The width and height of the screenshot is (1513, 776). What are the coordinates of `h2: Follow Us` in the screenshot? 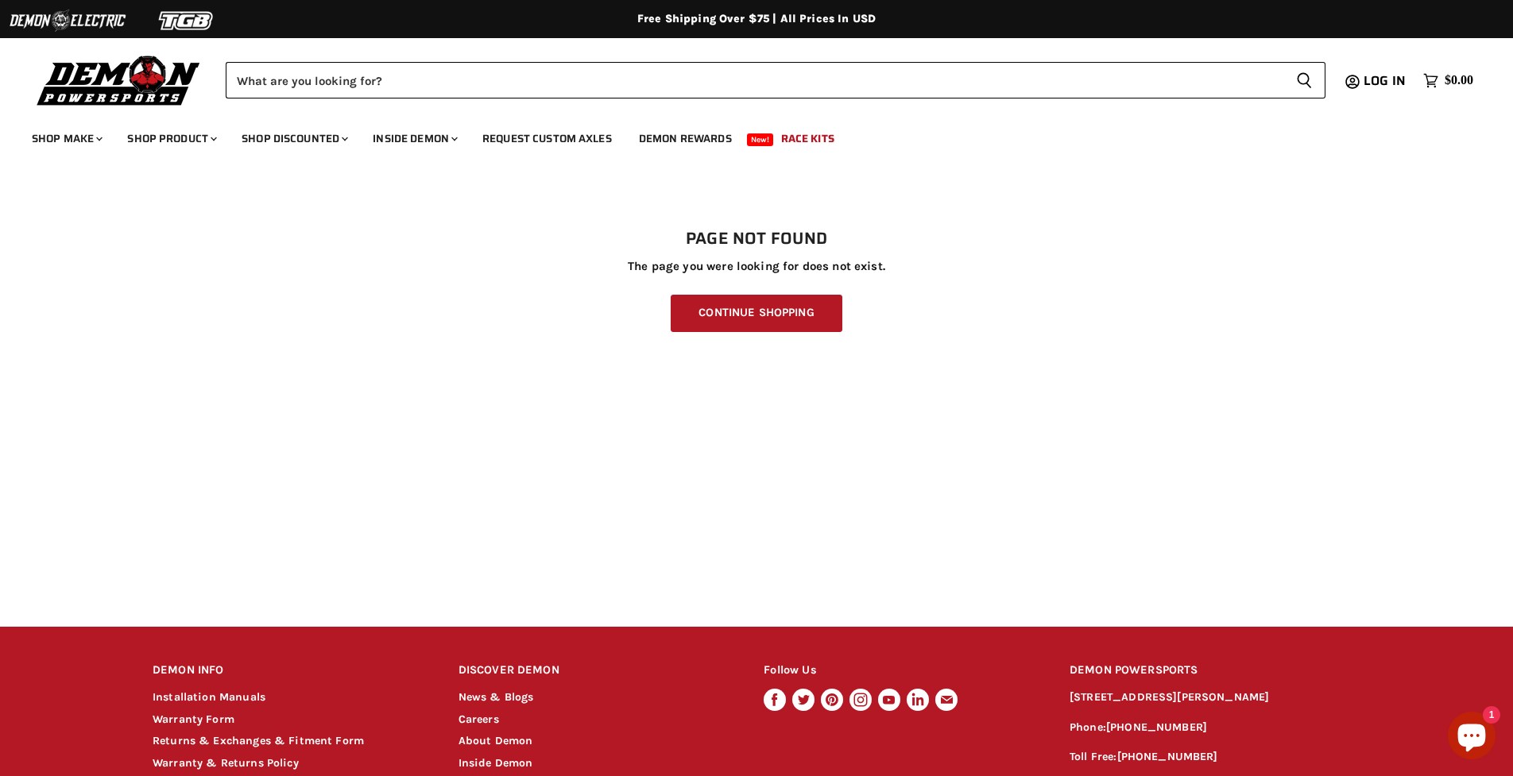 It's located at (901, 671).